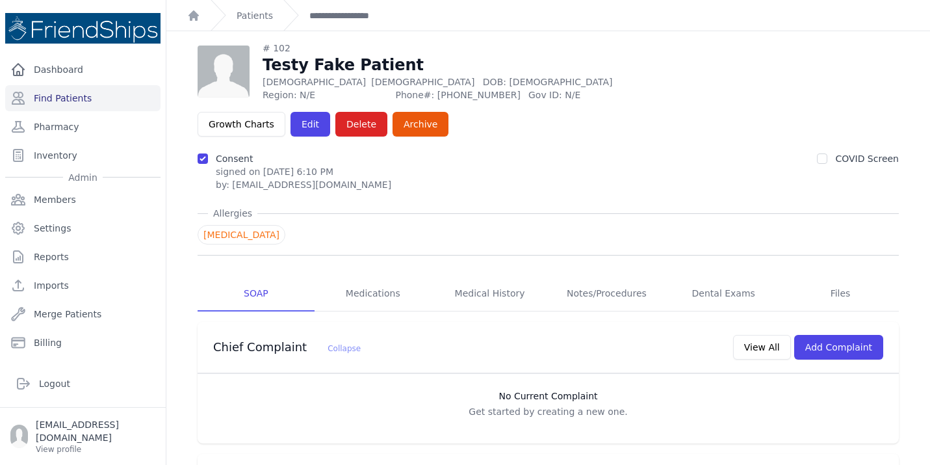  Describe the element at coordinates (241, 124) in the screenshot. I see `a: Growth Charts` at that location.